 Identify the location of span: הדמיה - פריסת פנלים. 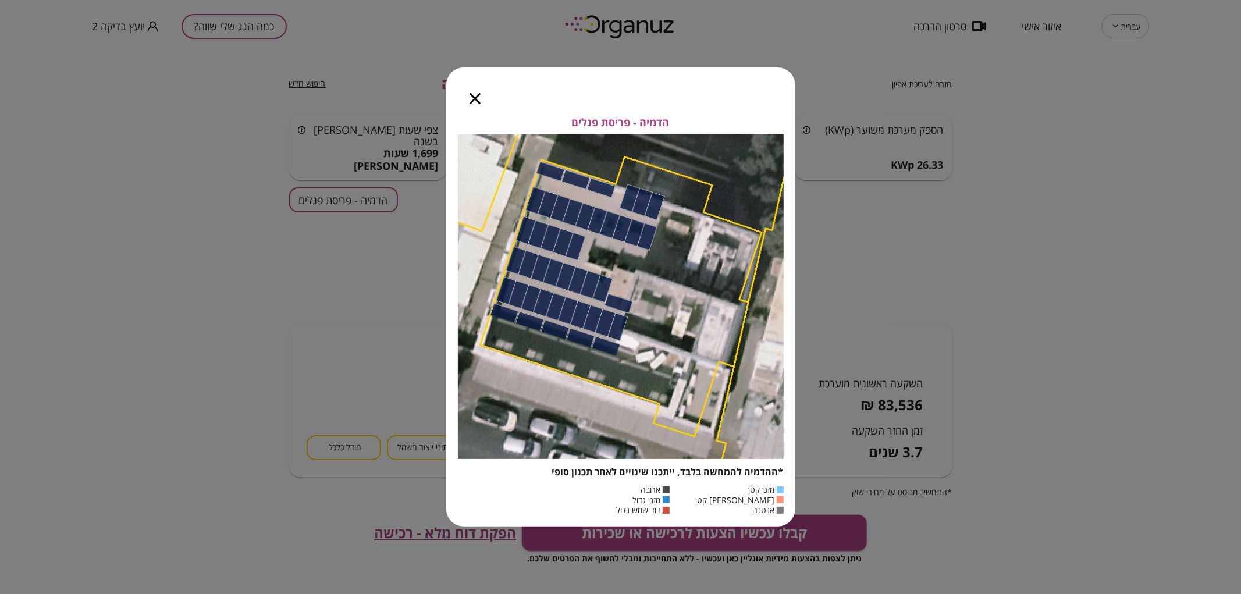
(621, 123).